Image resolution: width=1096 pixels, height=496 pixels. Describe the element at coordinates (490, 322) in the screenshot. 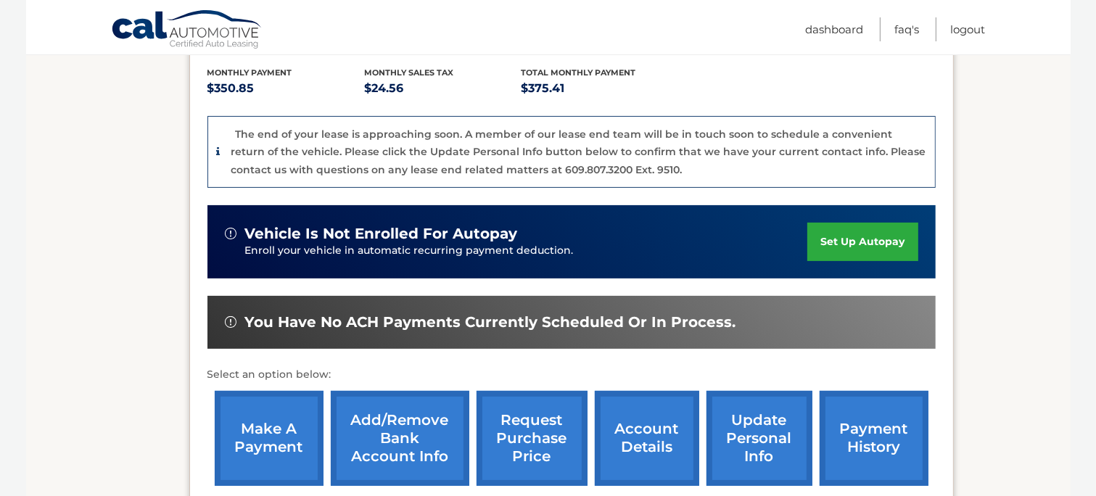

I see `span: You have no ACH payments currently scheduled or in process.` at that location.